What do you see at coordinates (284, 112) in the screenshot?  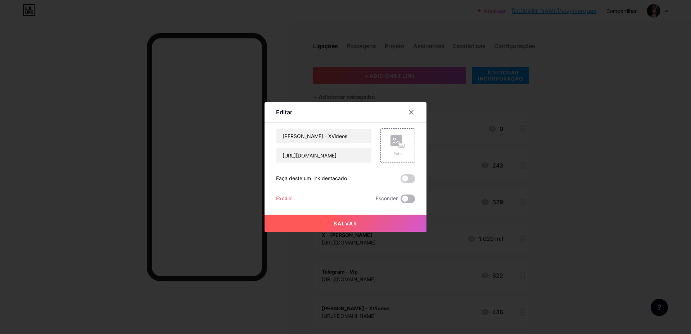 I see `font: Editar` at bounding box center [284, 112].